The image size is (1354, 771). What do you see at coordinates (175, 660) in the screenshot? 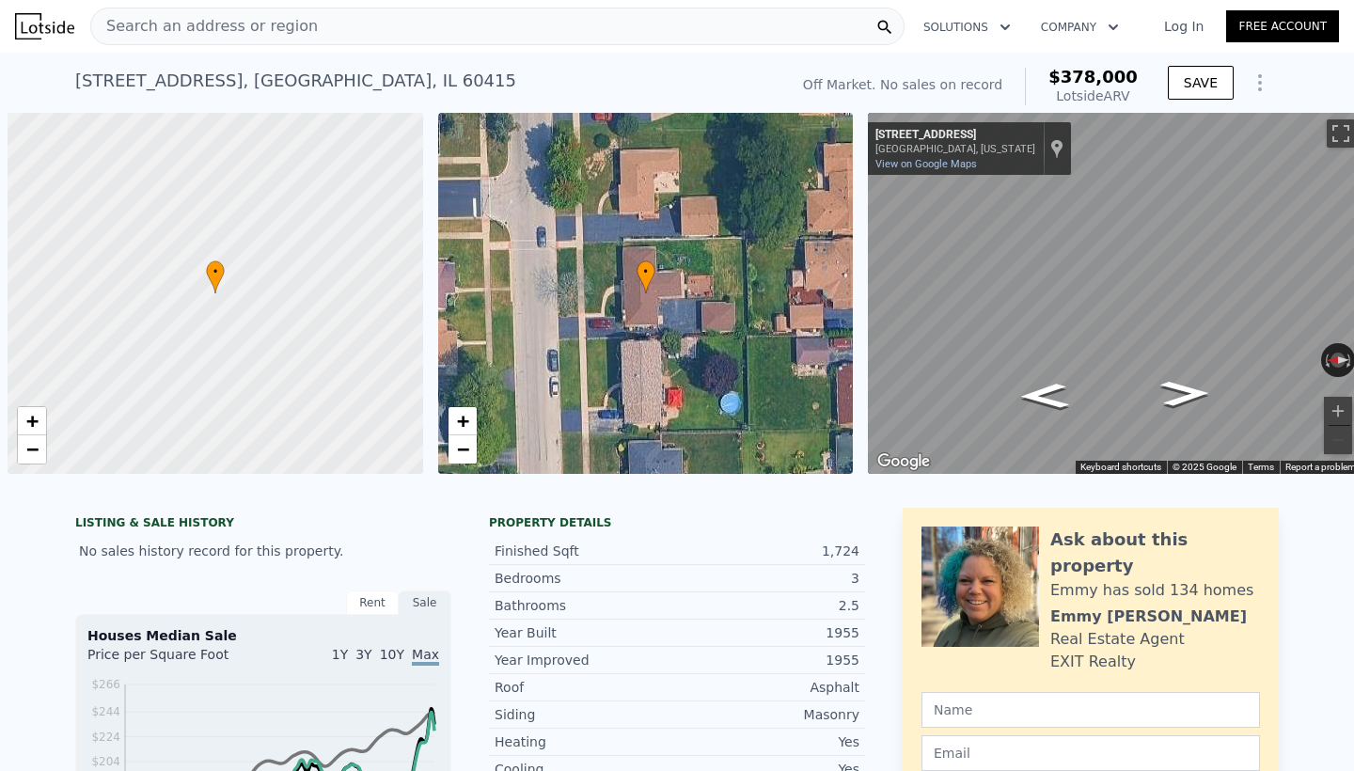
I see `div: Price per Square Foot` at bounding box center [175, 660].